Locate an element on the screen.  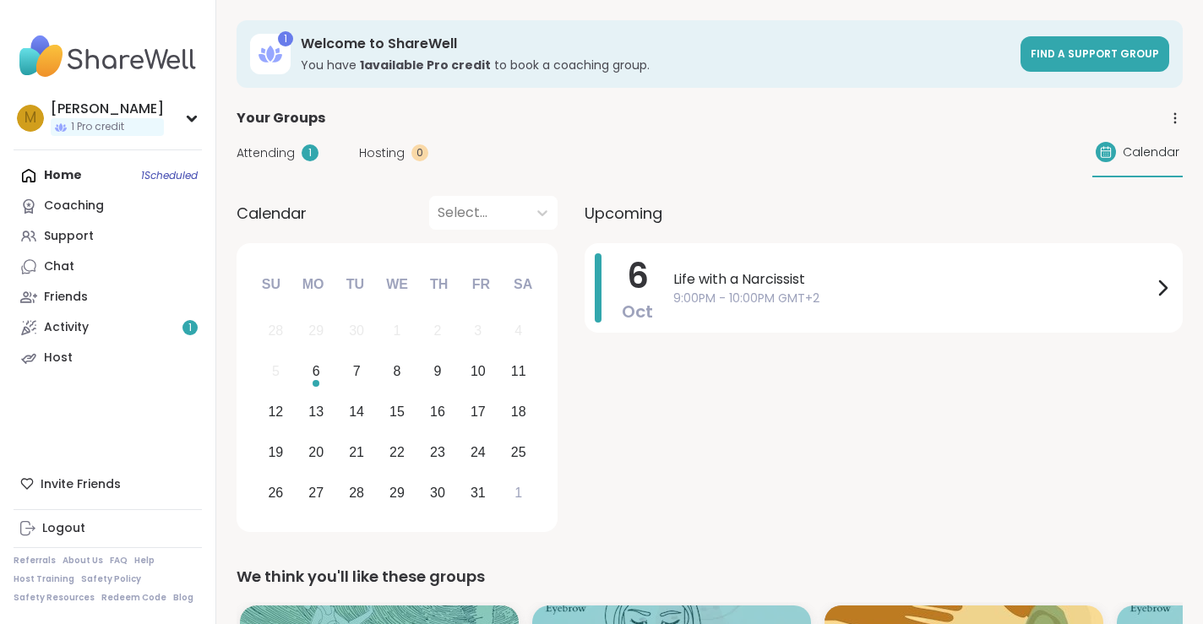
div: 19 is located at coordinates (275, 452).